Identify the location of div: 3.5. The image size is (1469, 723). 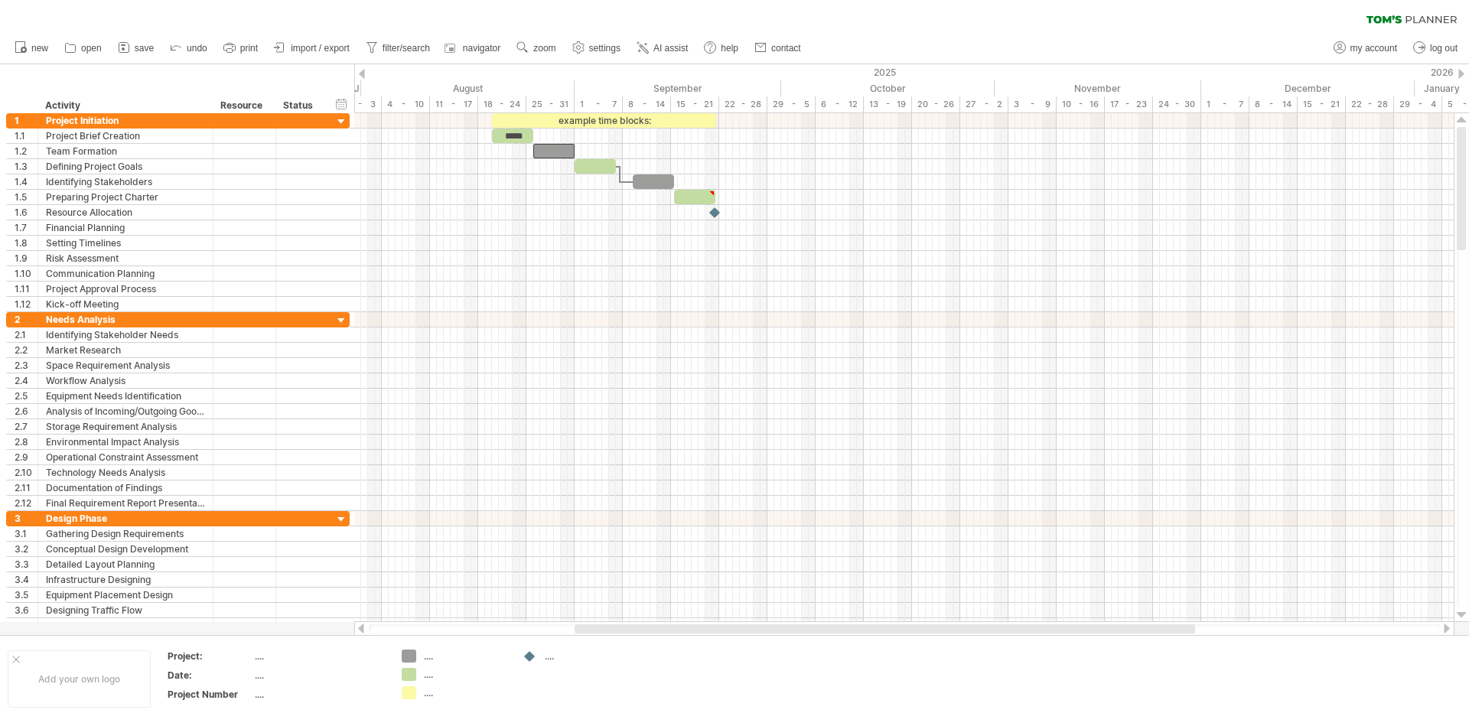
(26, 594).